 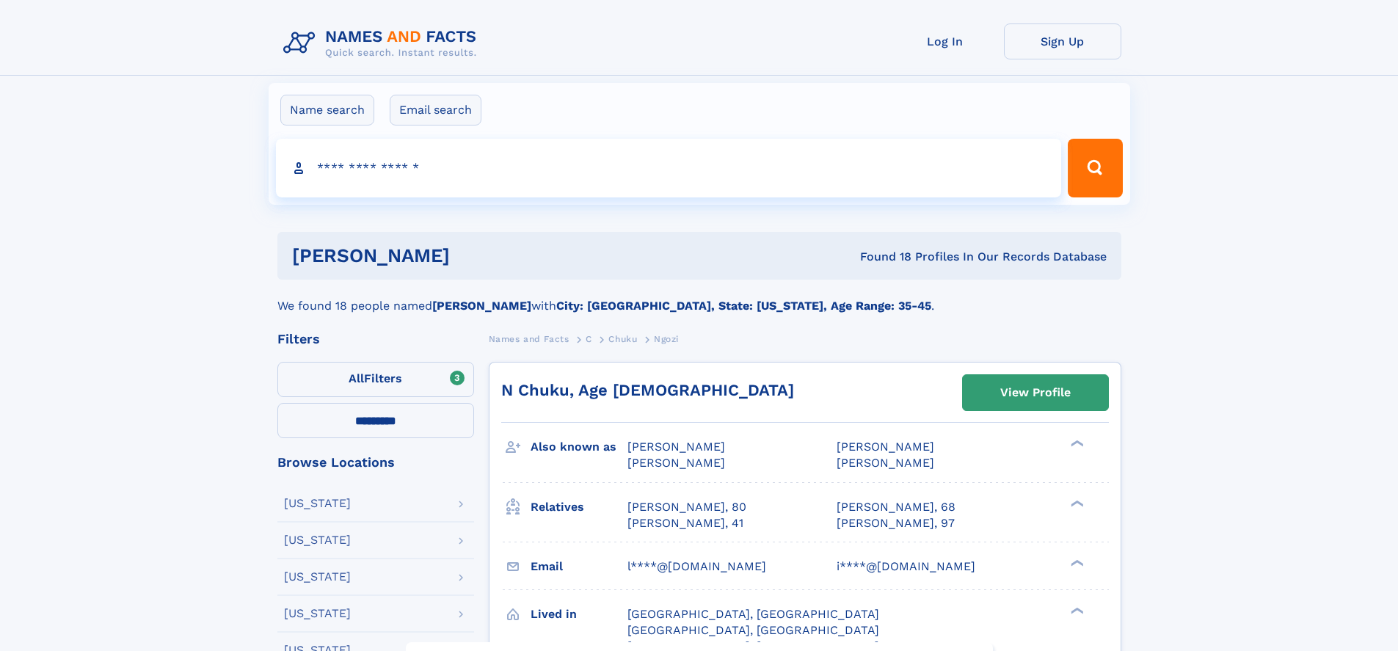 I want to click on span: Chuku, so click(x=623, y=339).